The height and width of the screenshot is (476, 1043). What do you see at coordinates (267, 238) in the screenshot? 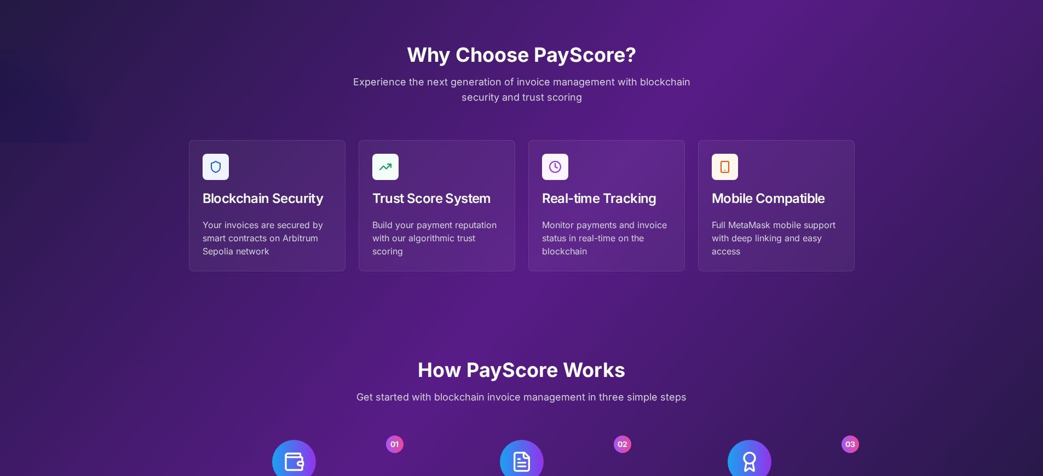
I see `p: Your invoices are secured by smart contracts on Arbitrum Sepolia network` at bounding box center [267, 238].